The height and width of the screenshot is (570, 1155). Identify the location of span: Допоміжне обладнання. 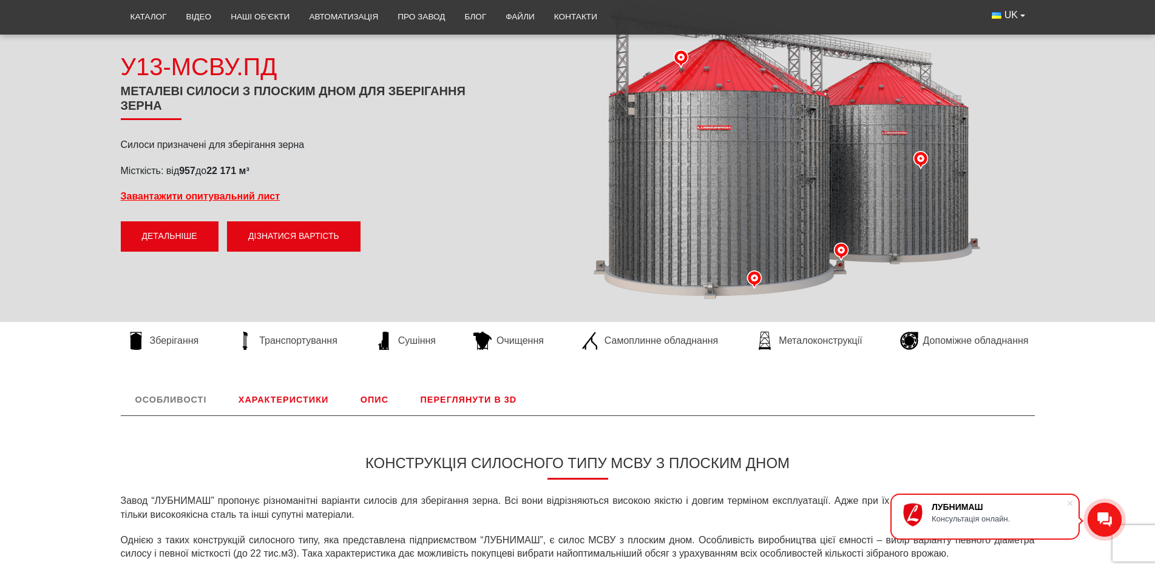
(976, 341).